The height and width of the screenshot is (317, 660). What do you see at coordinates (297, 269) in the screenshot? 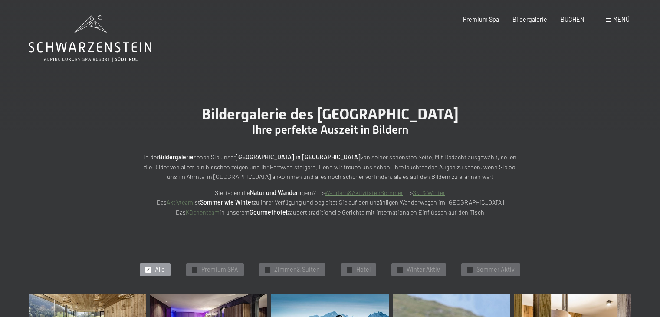
I see `span: Zimmer & Suiten` at bounding box center [297, 269].